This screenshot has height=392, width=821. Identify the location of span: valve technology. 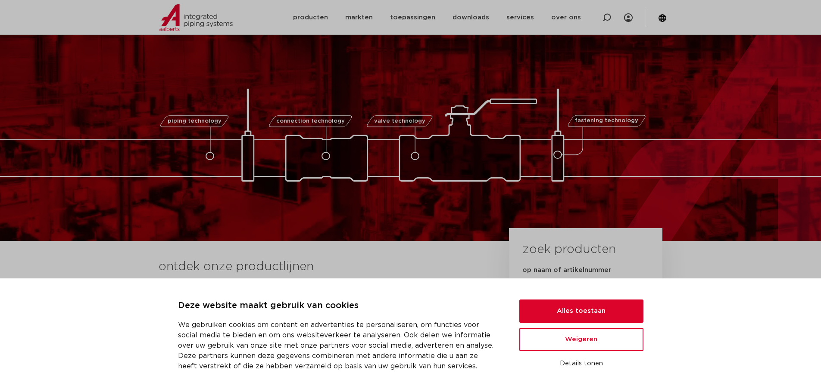
(399, 121).